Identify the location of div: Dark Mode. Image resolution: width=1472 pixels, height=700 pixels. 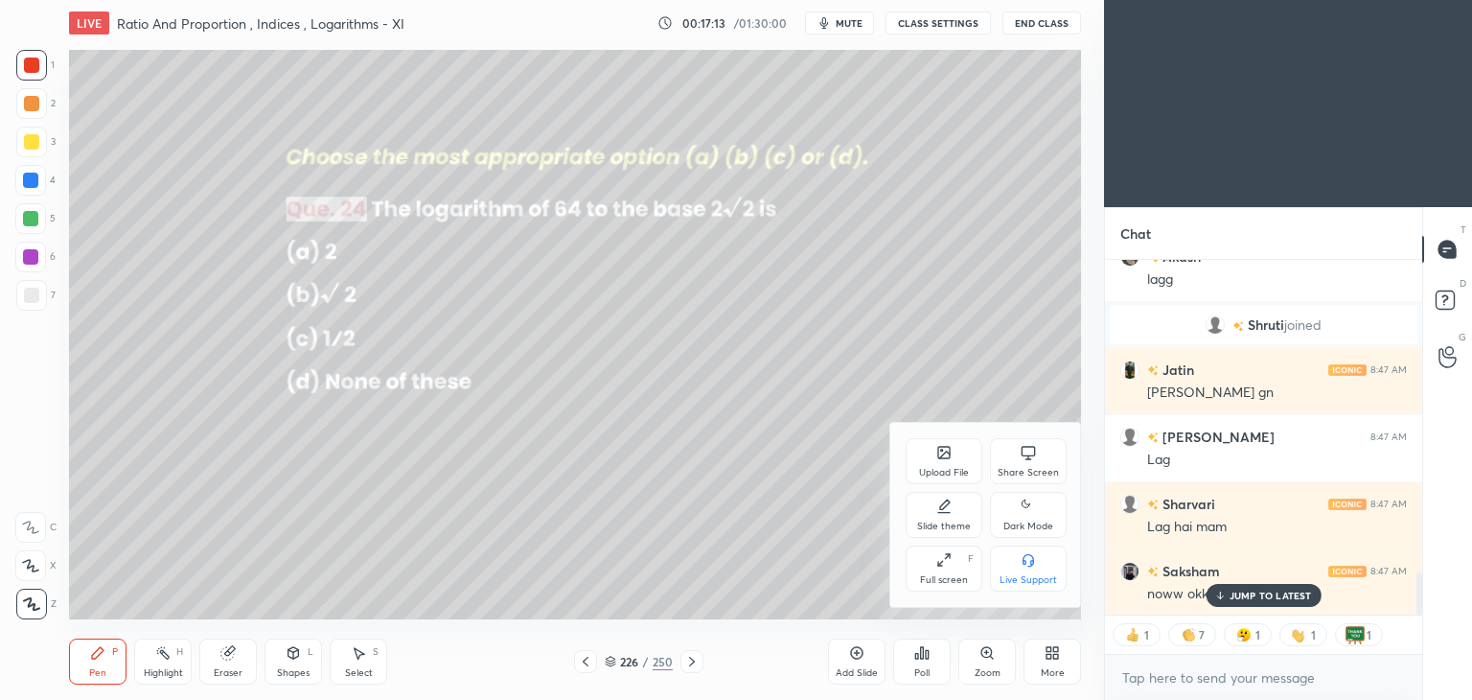
(1028, 526).